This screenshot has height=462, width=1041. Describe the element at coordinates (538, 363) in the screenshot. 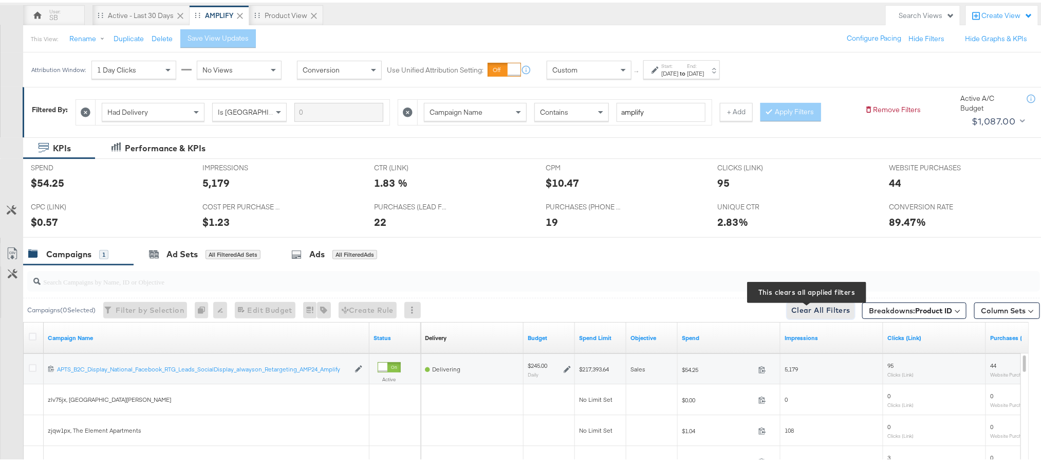

I see `div: $245.00` at that location.